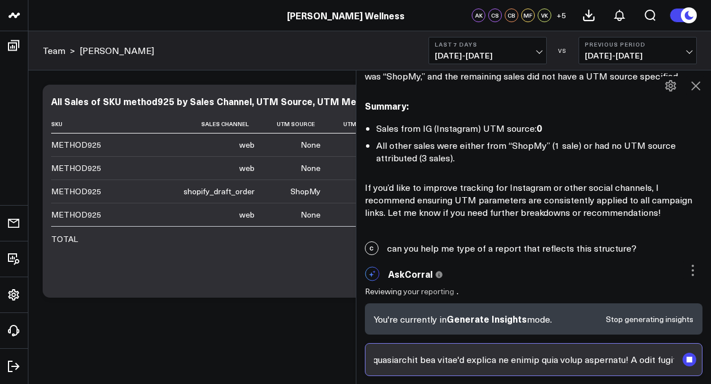 The image size is (711, 384). I want to click on div: All Sales of SKU method925 by Sales Channel, UTM Source, UTM Medium, and Discount Code, so click(258, 101).